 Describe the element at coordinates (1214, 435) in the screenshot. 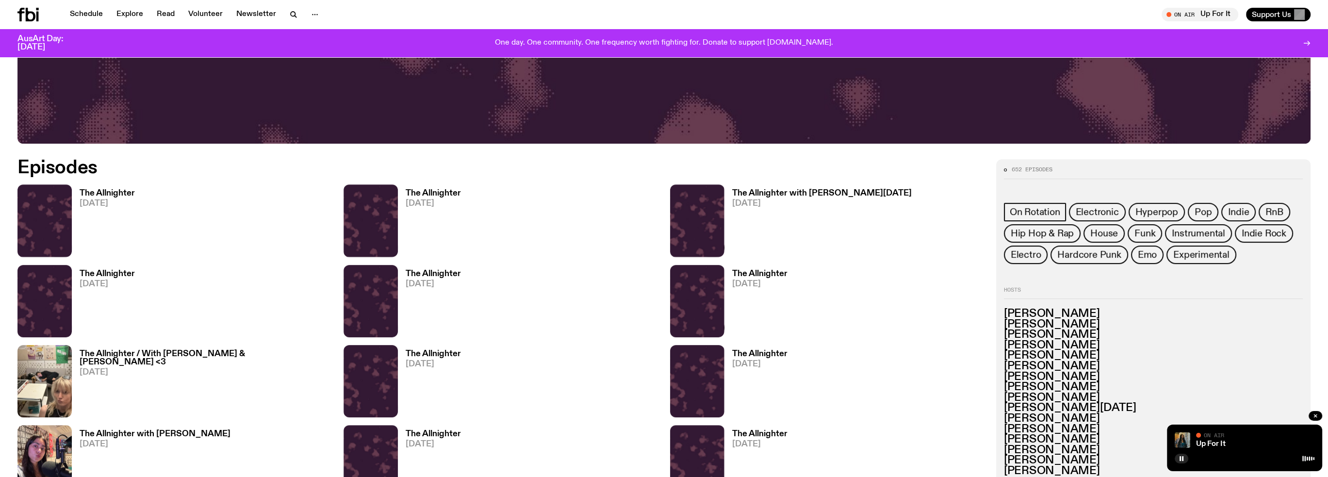

I see `span: On Air` at that location.